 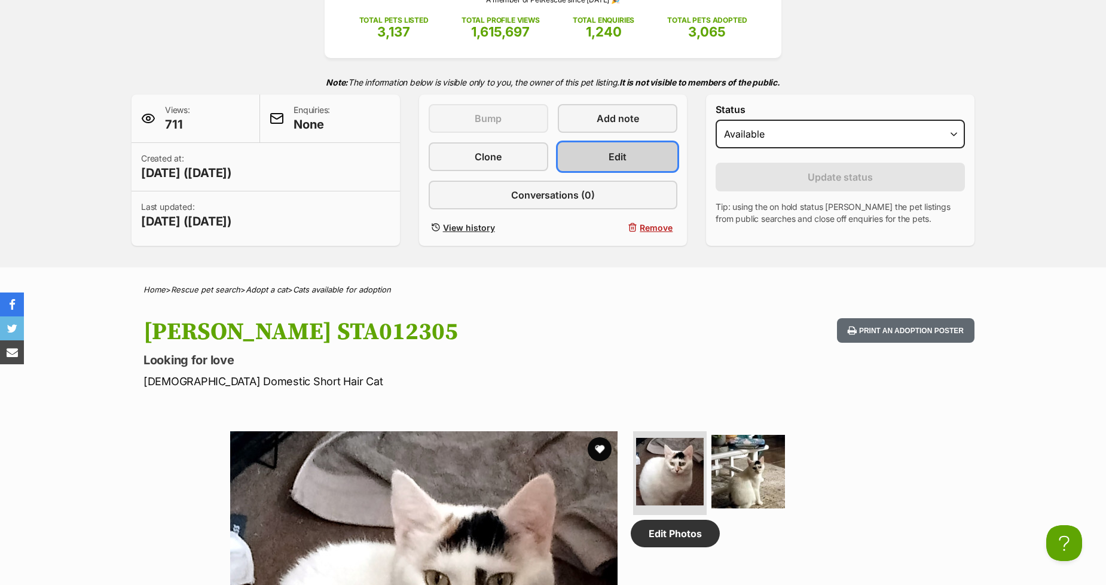 What do you see at coordinates (553, 82) in the screenshot?
I see `p: The information below is visible only to you, the owner of this pet listing.` at bounding box center [553, 82].